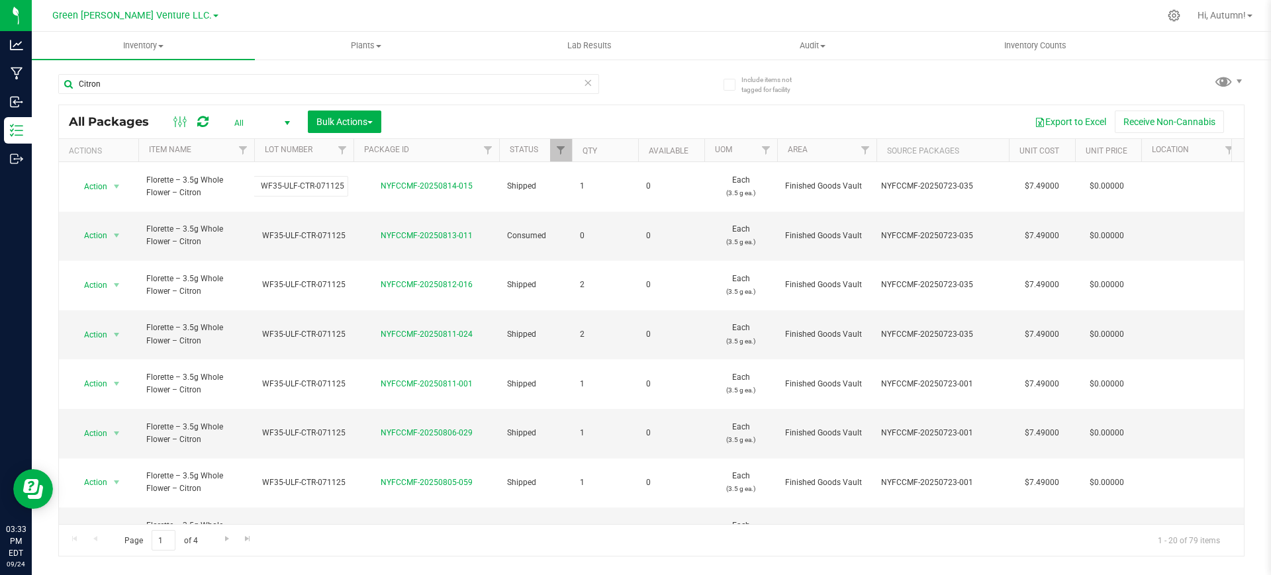 Image resolution: width=1271 pixels, height=575 pixels. What do you see at coordinates (17, 45) in the screenshot?
I see `inline-svg: Analytics` at bounding box center [17, 45].